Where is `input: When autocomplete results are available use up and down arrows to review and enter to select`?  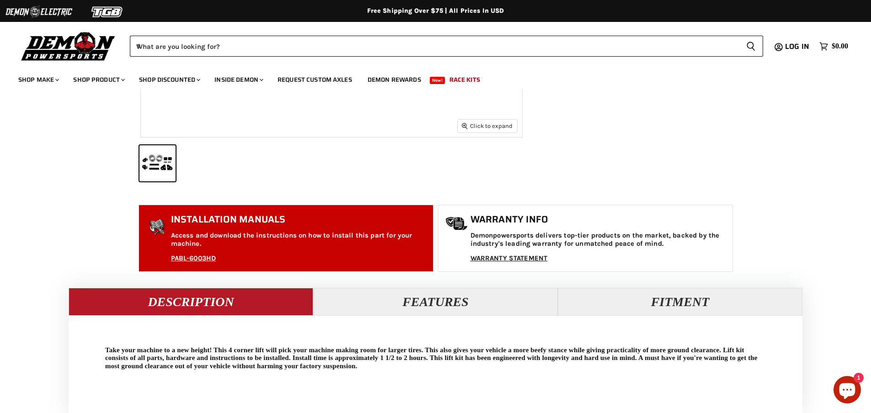 input: When autocomplete results are available use up and down arrows to review and enter to select is located at coordinates (434, 46).